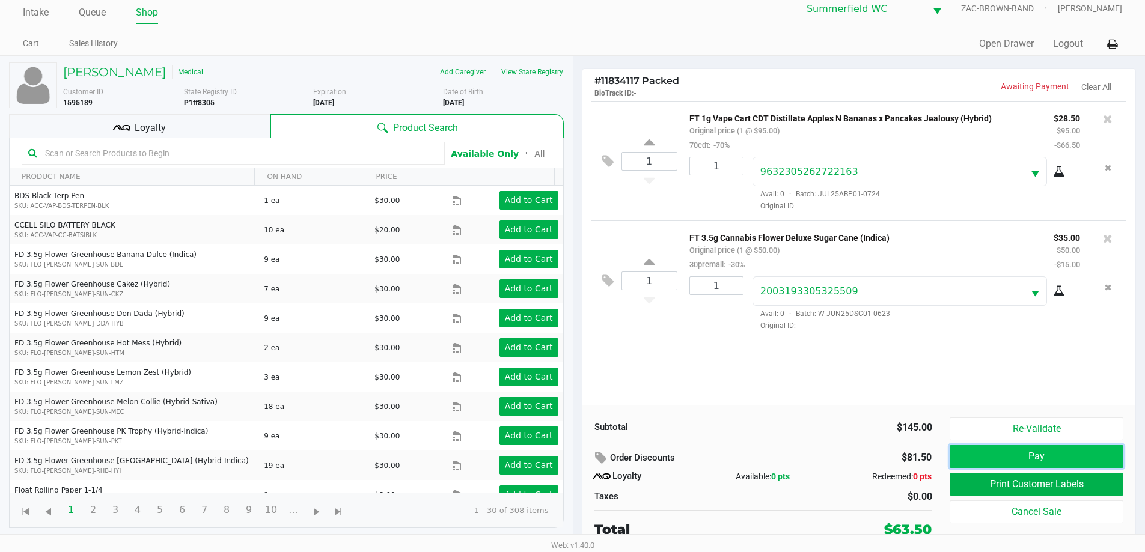  Describe the element at coordinates (239, 153) in the screenshot. I see `input: Scan or Search Products to Begin` at that location.